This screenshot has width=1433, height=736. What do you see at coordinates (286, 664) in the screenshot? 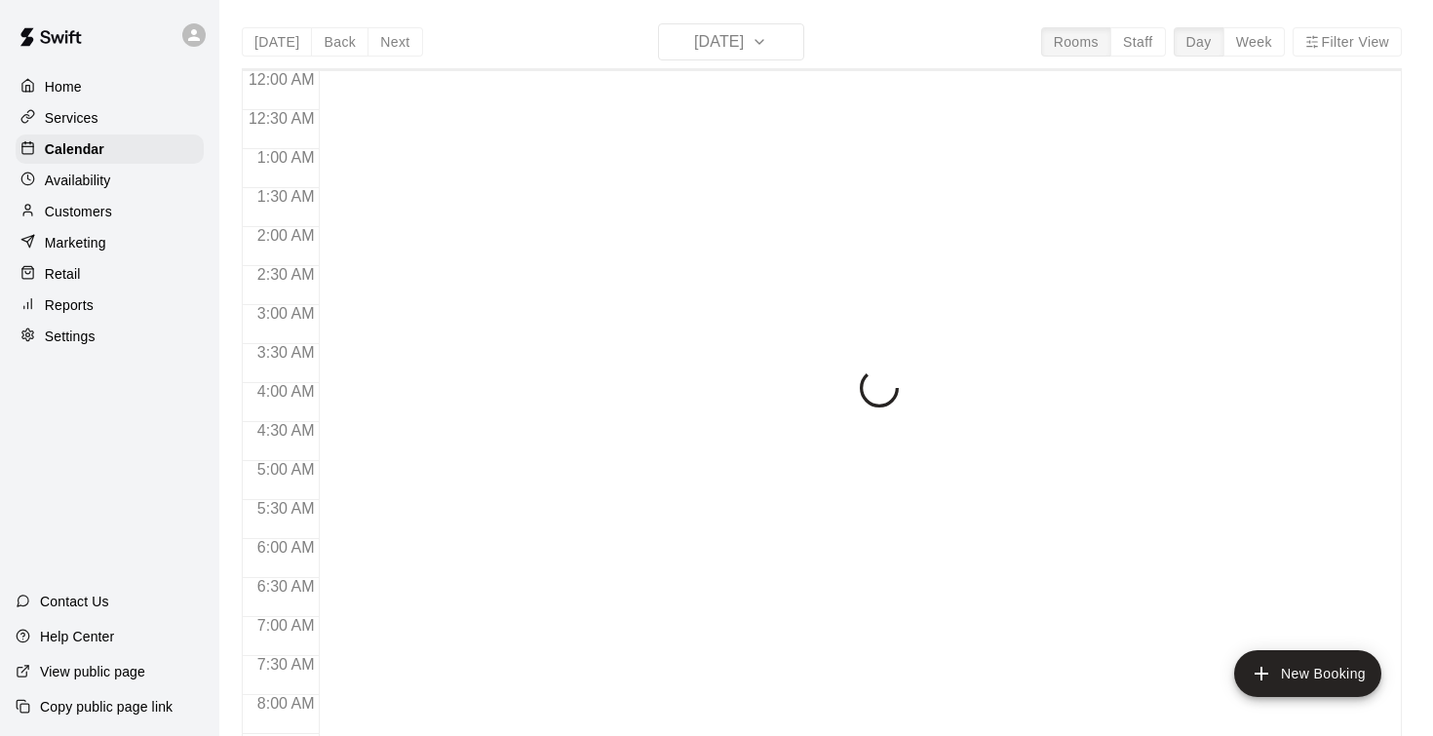
I see `span: 7:30 AM` at bounding box center [286, 664].